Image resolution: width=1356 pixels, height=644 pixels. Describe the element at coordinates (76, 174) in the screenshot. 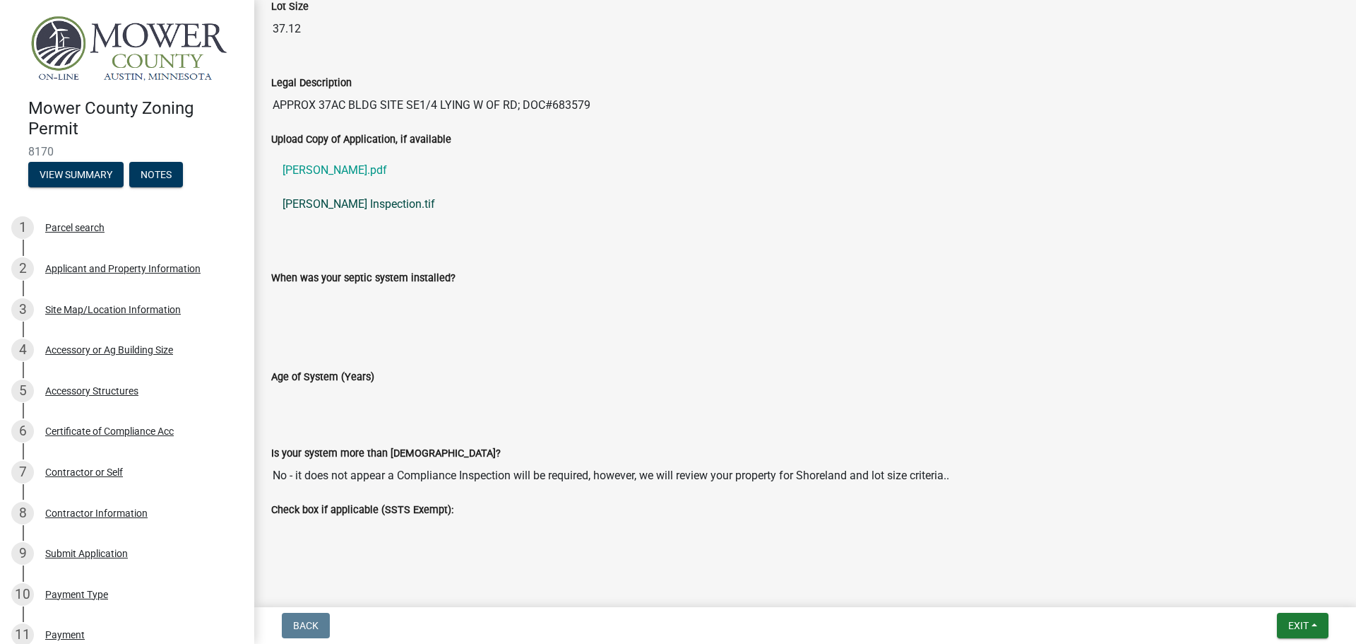

I see `button: View Summary` at that location.